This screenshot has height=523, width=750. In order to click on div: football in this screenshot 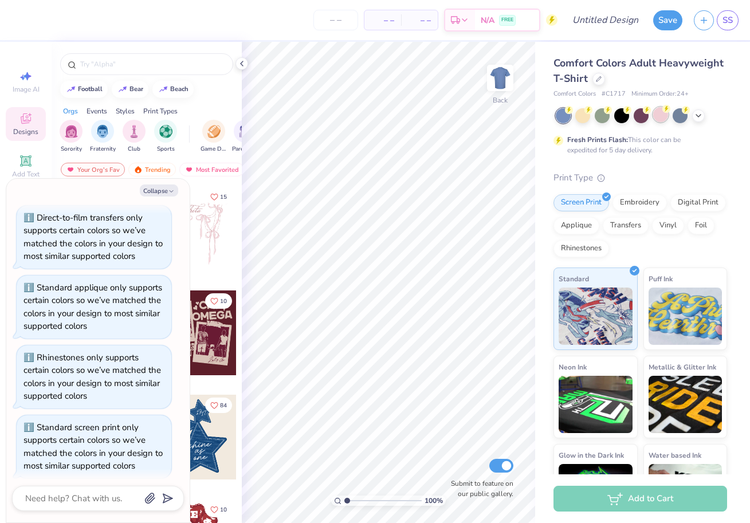, I will do `click(90, 89)`.